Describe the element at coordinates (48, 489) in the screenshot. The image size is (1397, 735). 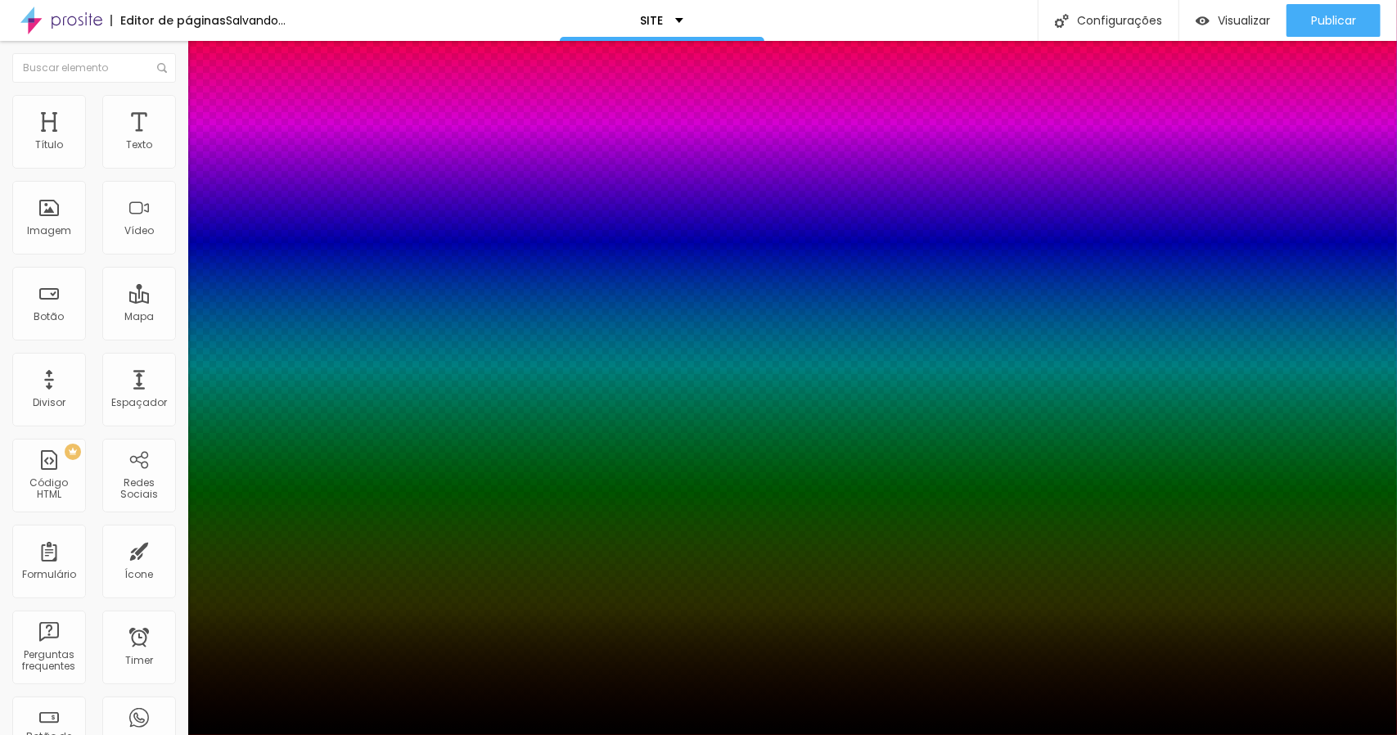
I see `div: Código HTML` at that location.